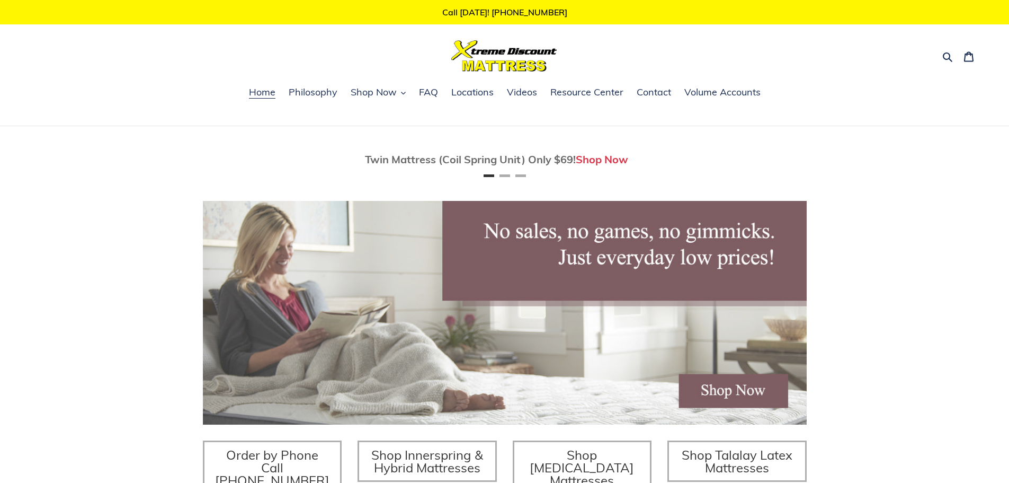 Image resolution: width=1009 pixels, height=483 pixels. I want to click on span: Volume Accounts, so click(722, 92).